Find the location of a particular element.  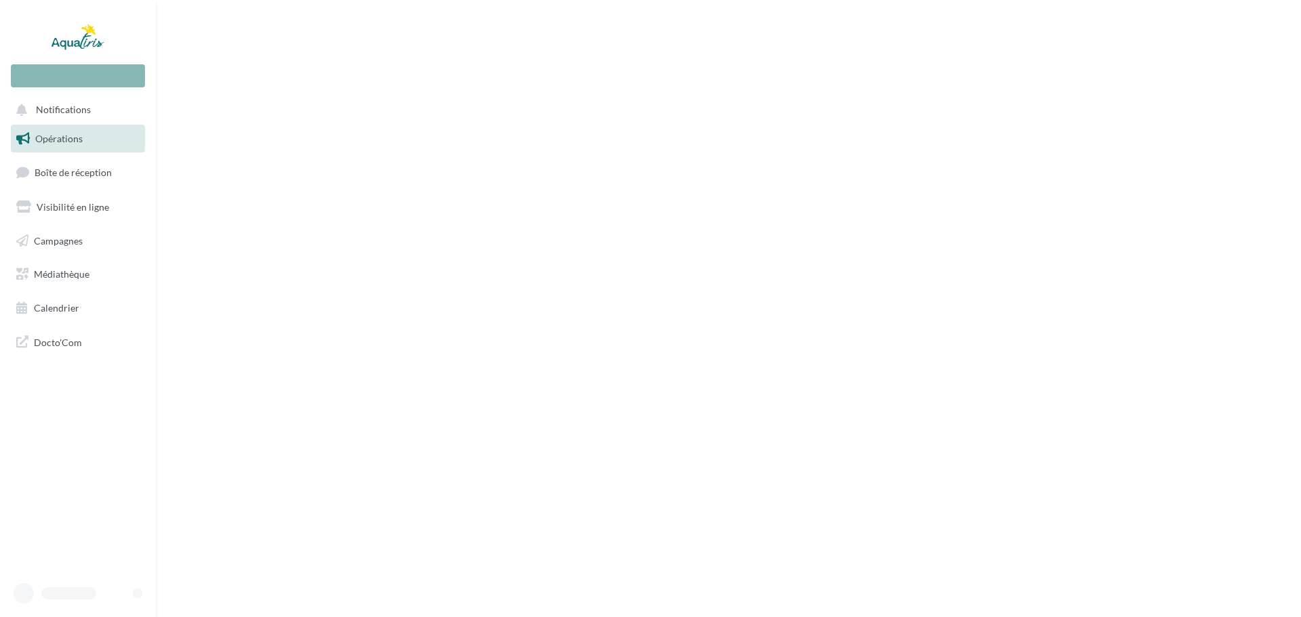

a: Opérations is located at coordinates (78, 139).